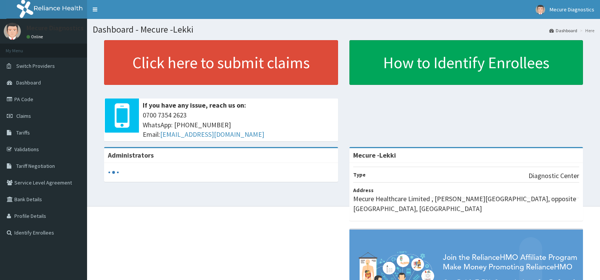  I want to click on b: Administrators, so click(131, 155).